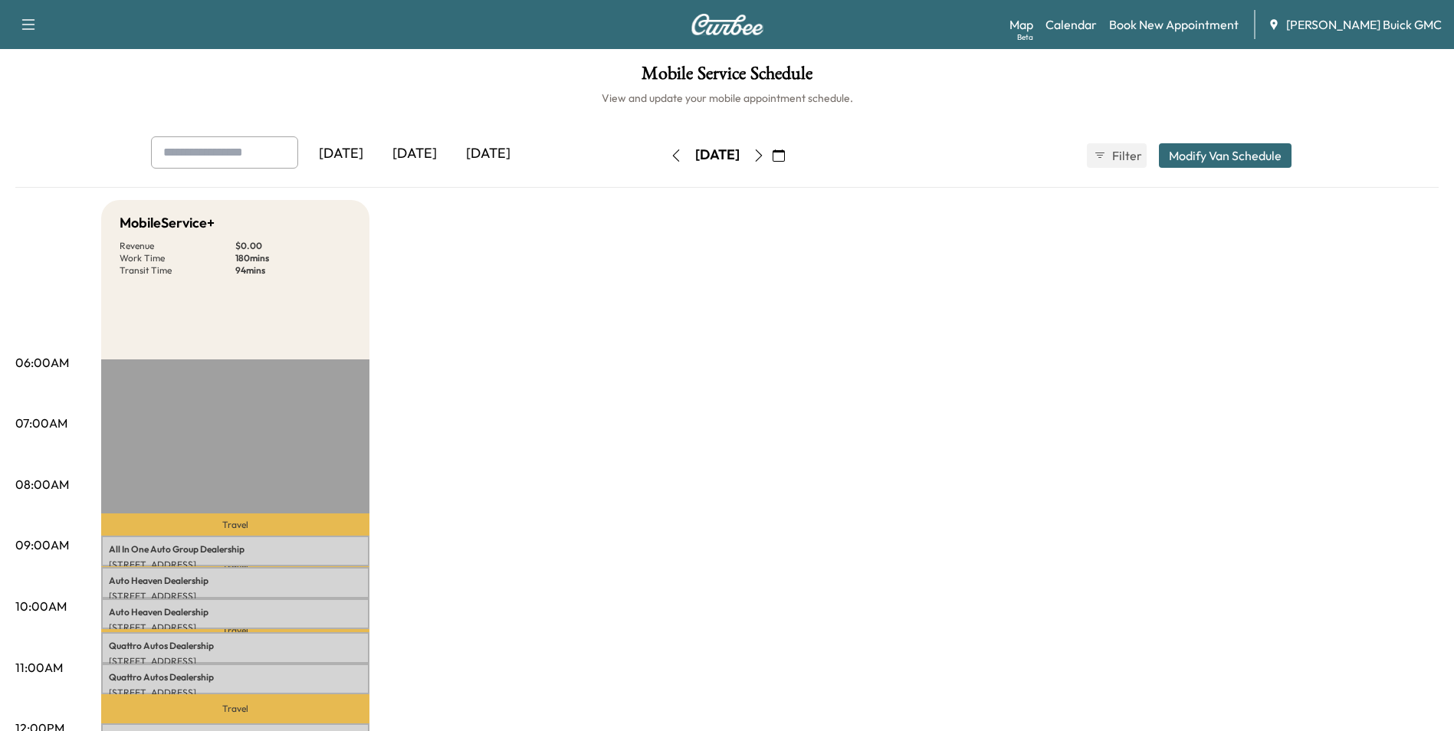 This screenshot has width=1454, height=731. What do you see at coordinates (167, 223) in the screenshot?
I see `h5: MobileService+` at bounding box center [167, 223].